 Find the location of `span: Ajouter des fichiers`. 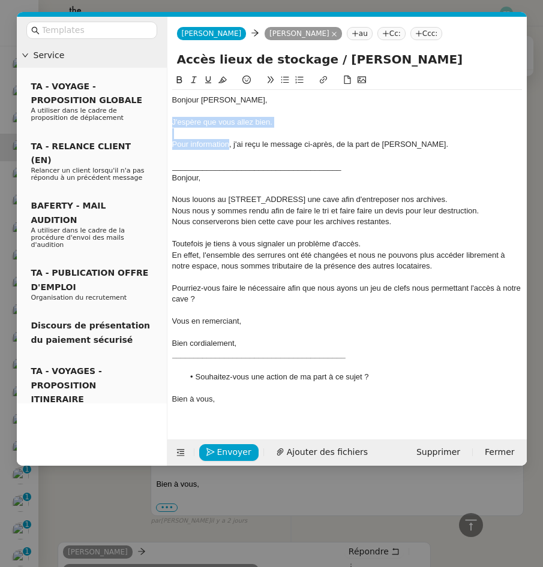

span: Ajouter des fichiers is located at coordinates (327, 452).